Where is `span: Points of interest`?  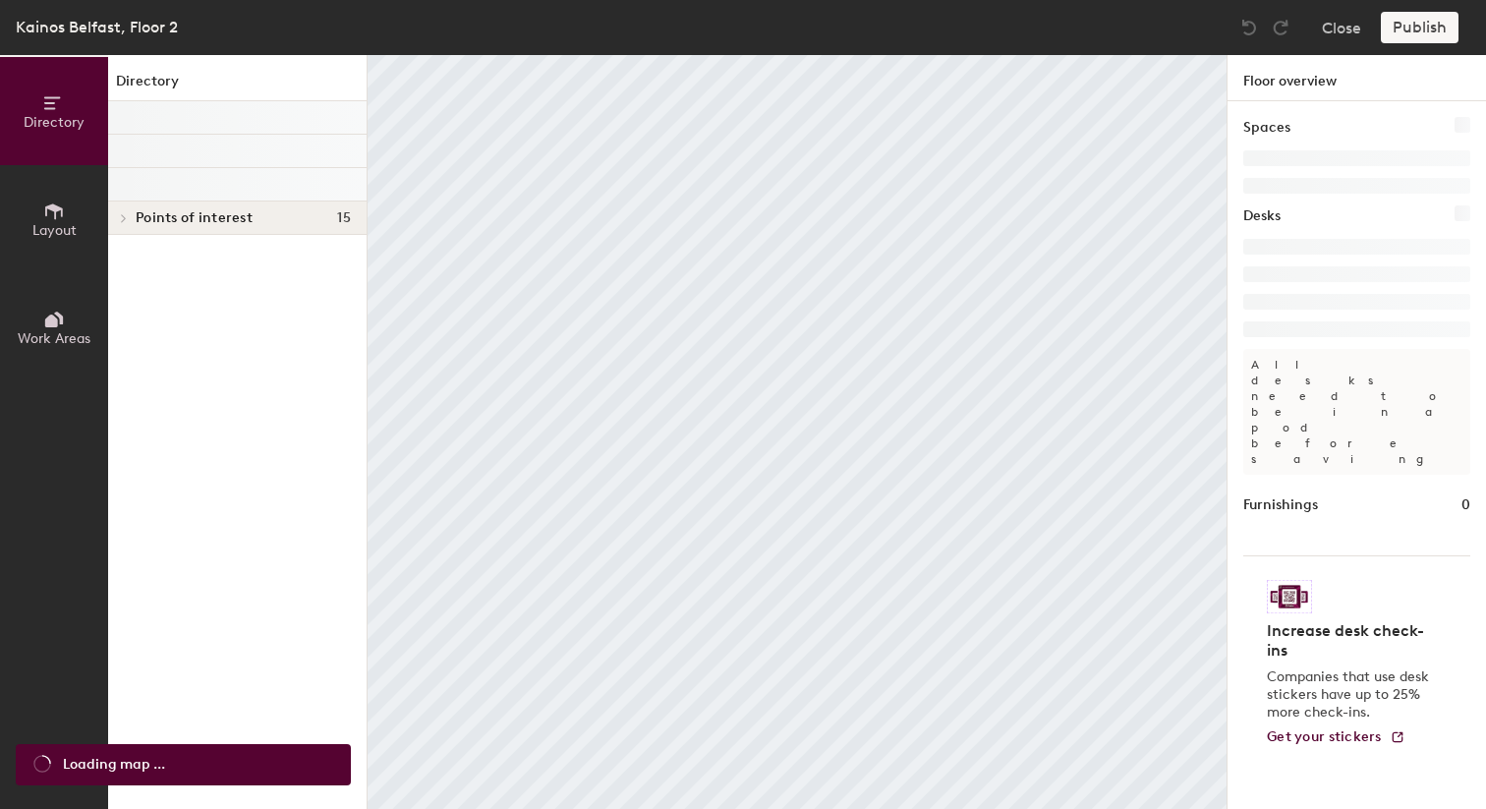
span: Points of interest is located at coordinates (194, 218).